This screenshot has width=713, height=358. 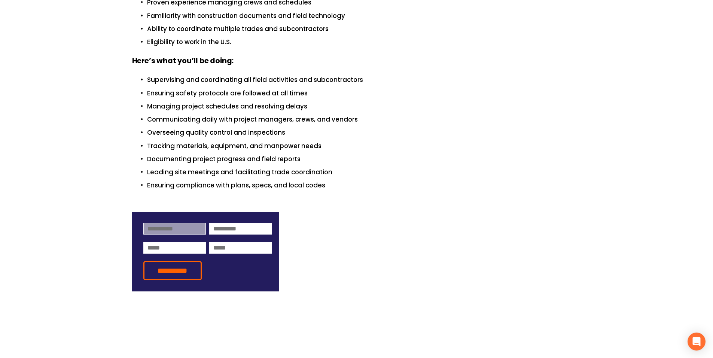 I want to click on p: Tracking materials, equipment, and manpower needs, so click(x=364, y=146).